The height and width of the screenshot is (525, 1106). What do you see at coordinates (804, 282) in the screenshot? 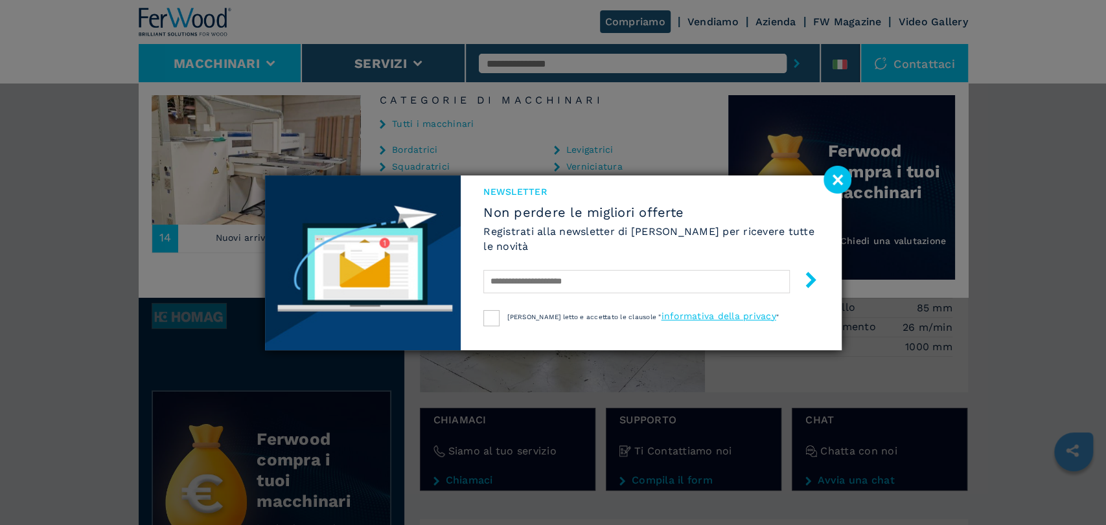
I see `button: submit-button` at bounding box center [804, 282].